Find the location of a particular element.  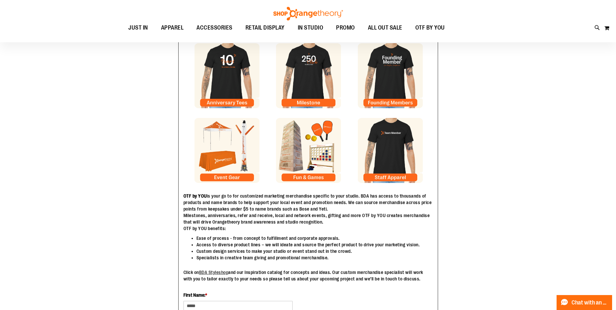

span: OTF BY YOU is located at coordinates (430, 28).